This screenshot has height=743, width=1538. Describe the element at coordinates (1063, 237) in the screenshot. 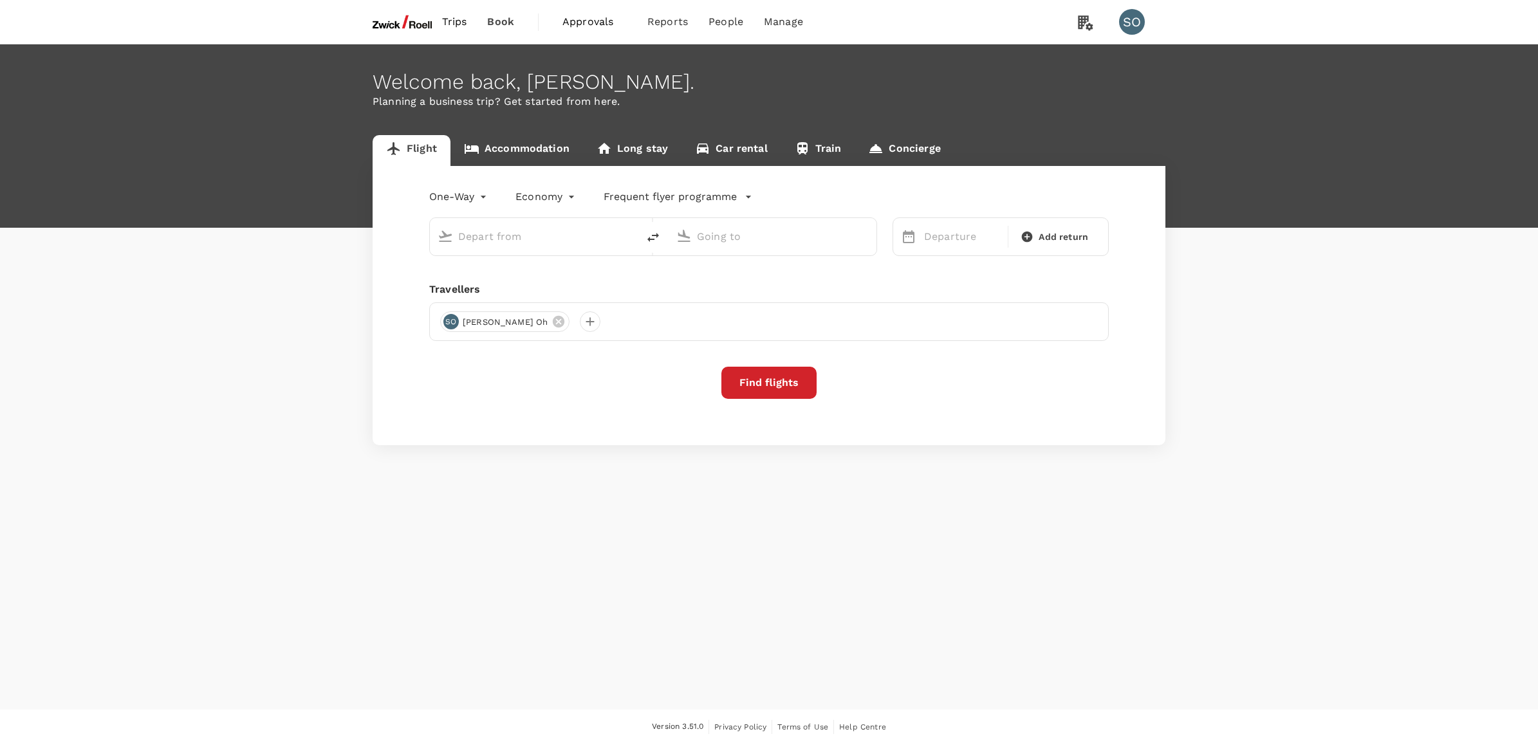

I see `span: Add return` at that location.